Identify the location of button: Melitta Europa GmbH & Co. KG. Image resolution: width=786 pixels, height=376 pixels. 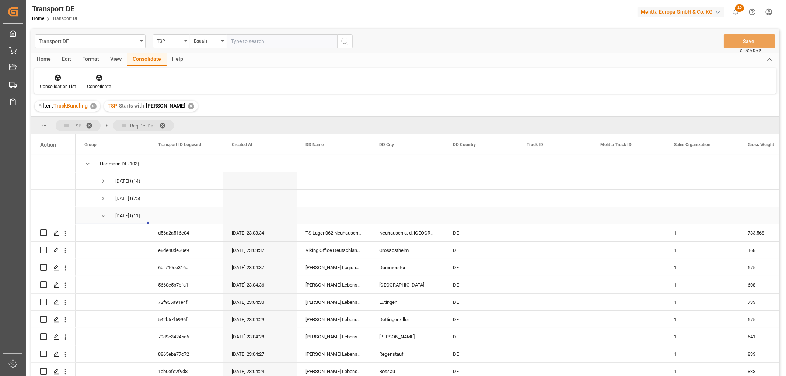
(683, 12).